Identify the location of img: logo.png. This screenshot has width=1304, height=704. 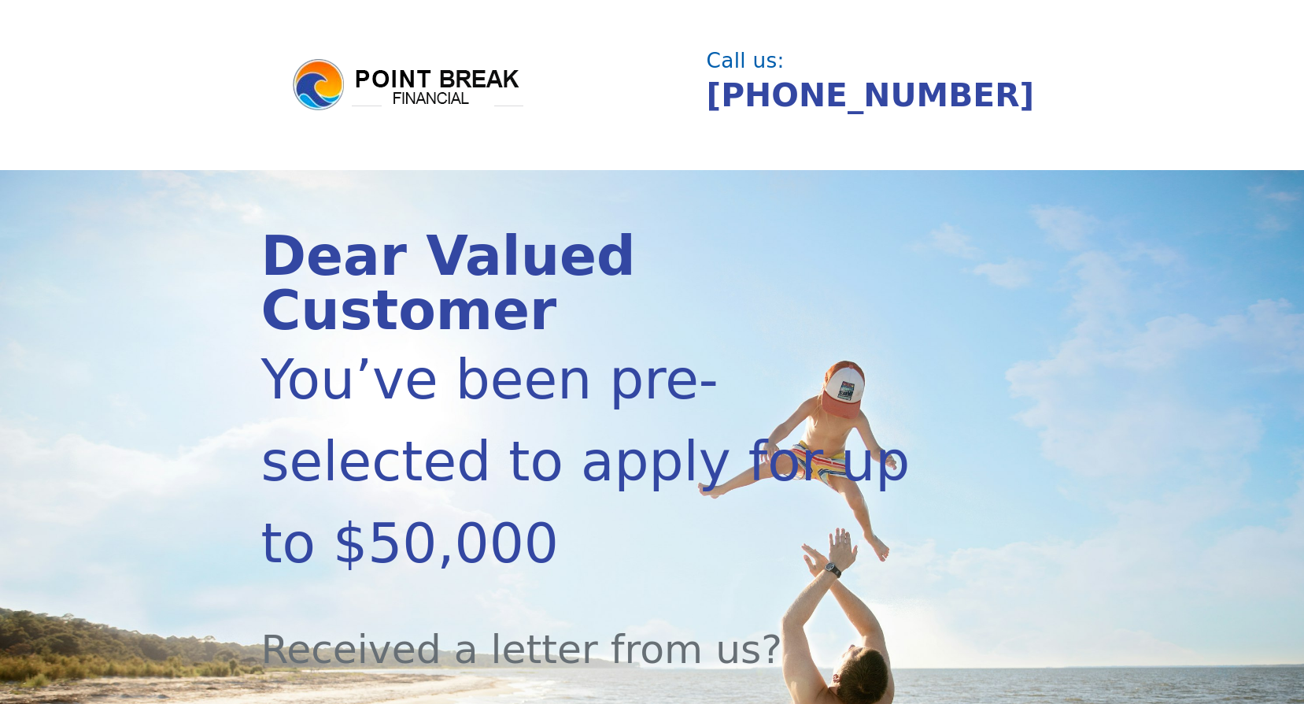
(409, 85).